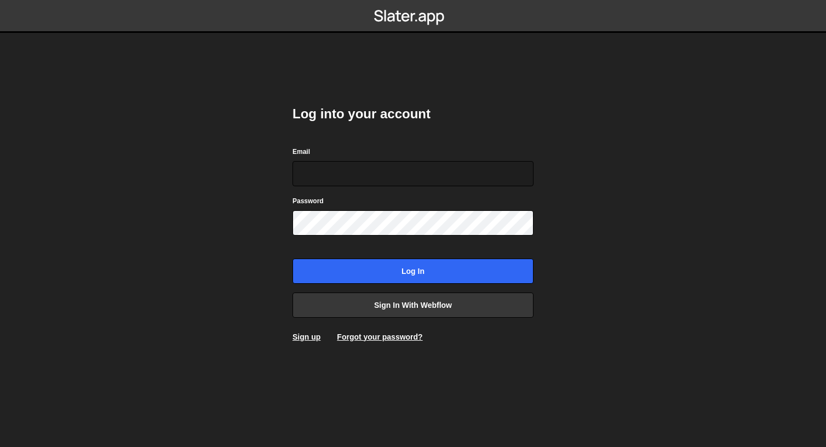 This screenshot has height=447, width=826. Describe the element at coordinates (413, 271) in the screenshot. I see `input: Log in` at that location.